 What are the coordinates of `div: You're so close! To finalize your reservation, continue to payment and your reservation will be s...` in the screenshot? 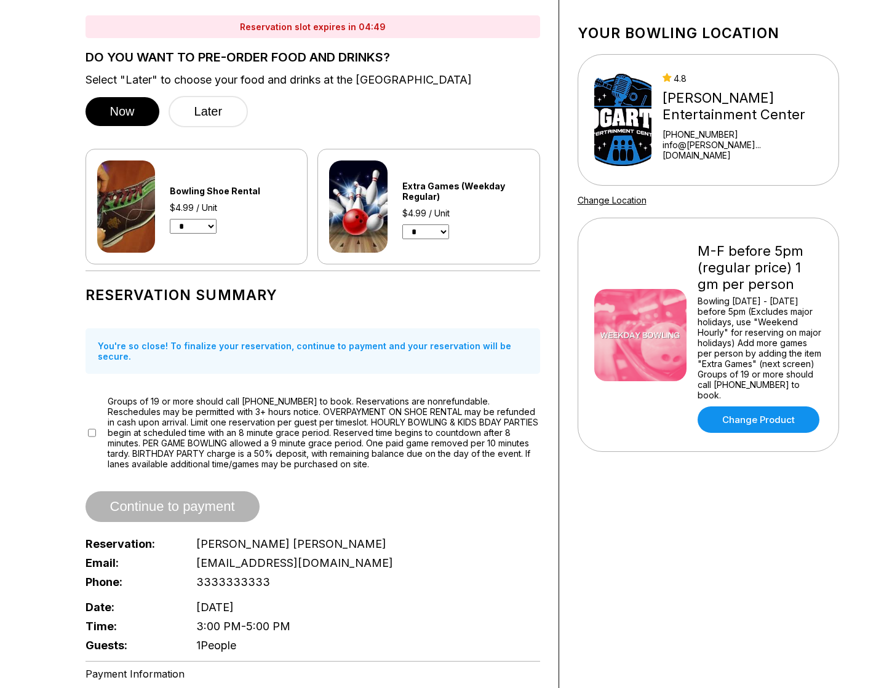 It's located at (312, 351).